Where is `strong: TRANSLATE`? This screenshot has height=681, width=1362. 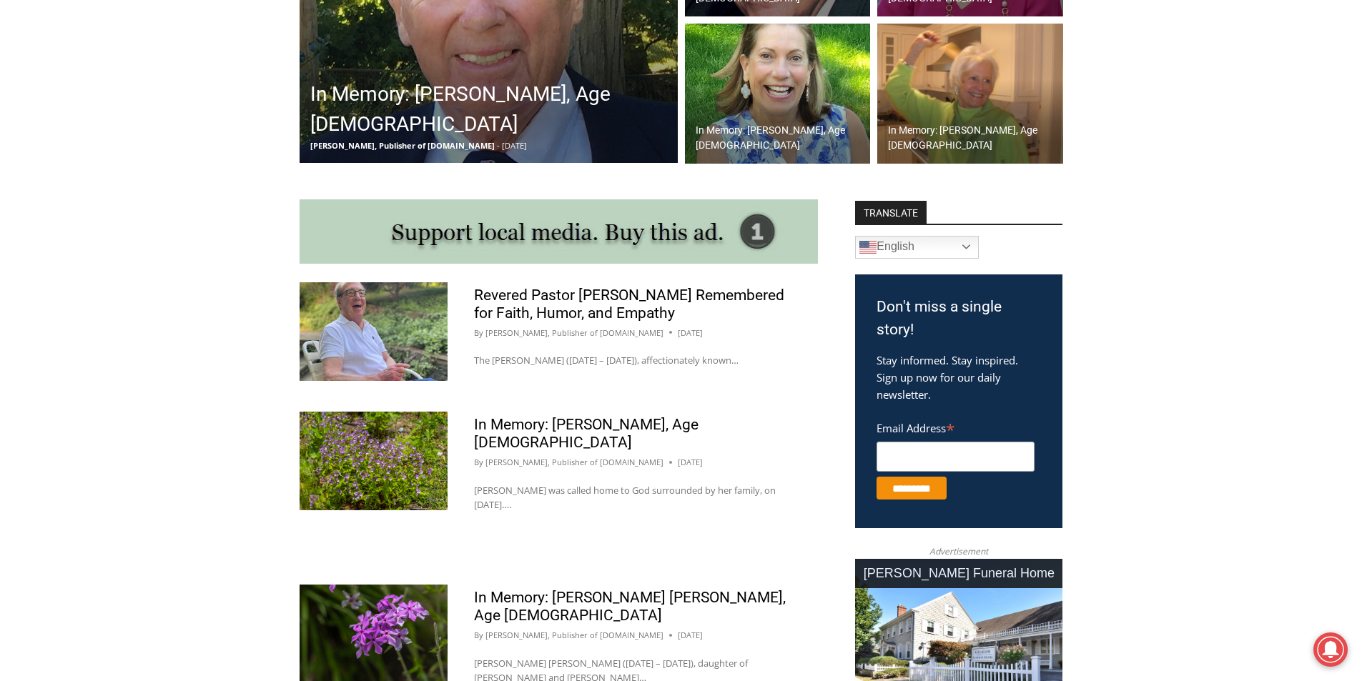
strong: TRANSLATE is located at coordinates (891, 212).